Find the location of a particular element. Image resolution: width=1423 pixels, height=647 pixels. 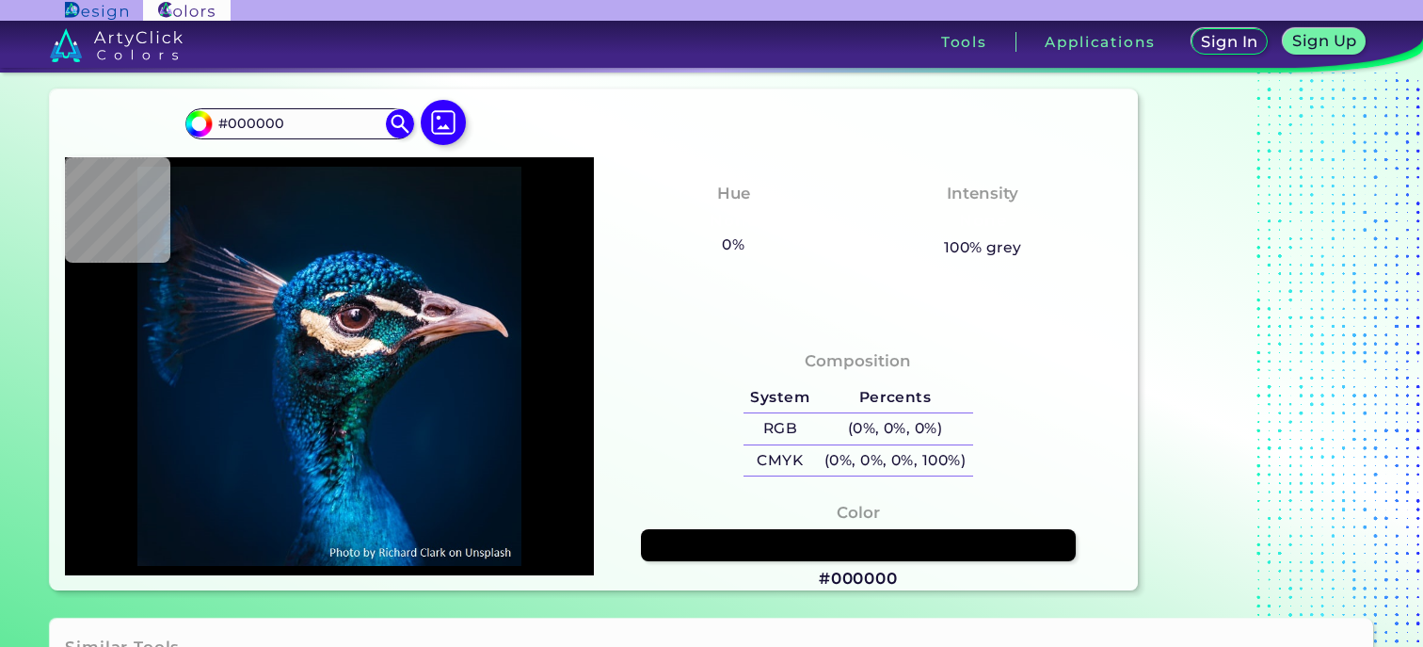

h5: Percents is located at coordinates (895, 397).